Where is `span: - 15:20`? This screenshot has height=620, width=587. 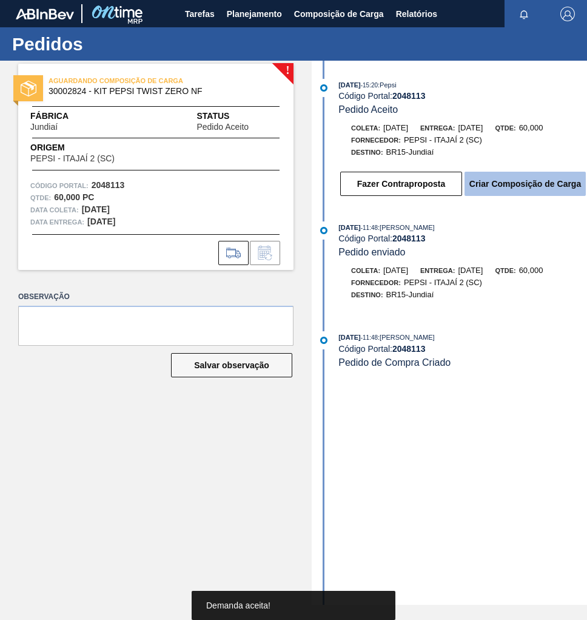 span: - 15:20 is located at coordinates (370, 85).